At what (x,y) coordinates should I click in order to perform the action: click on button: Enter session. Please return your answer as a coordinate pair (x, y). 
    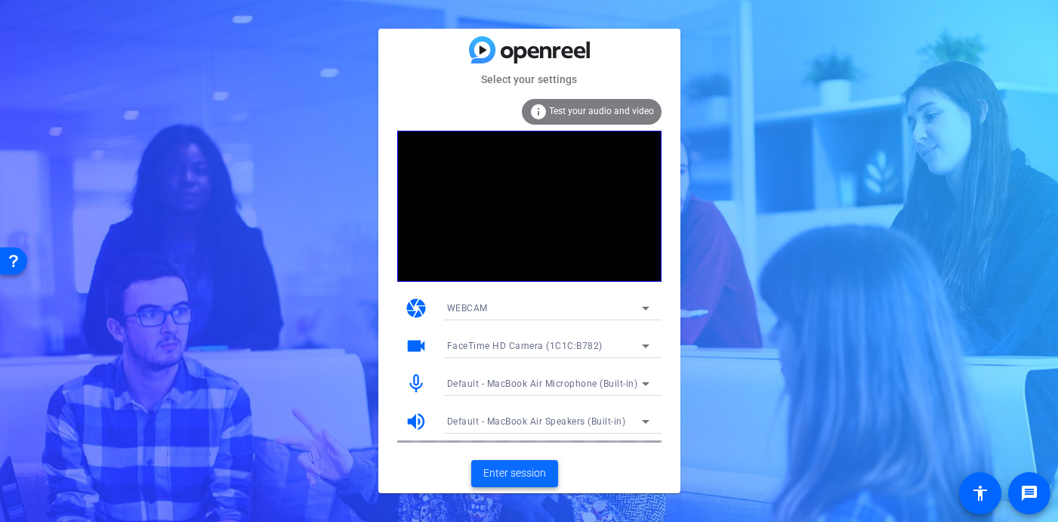
    Looking at the image, I should click on (514, 473).